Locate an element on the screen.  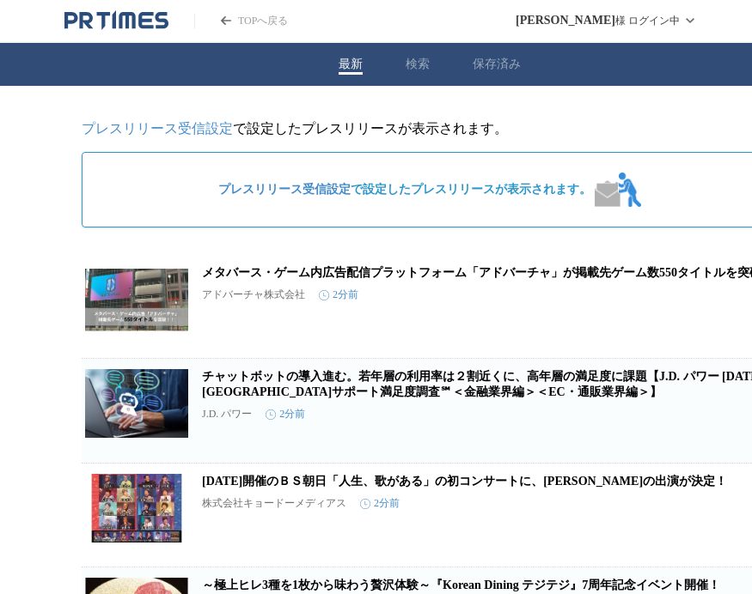
button: 最新 is located at coordinates (350, 64).